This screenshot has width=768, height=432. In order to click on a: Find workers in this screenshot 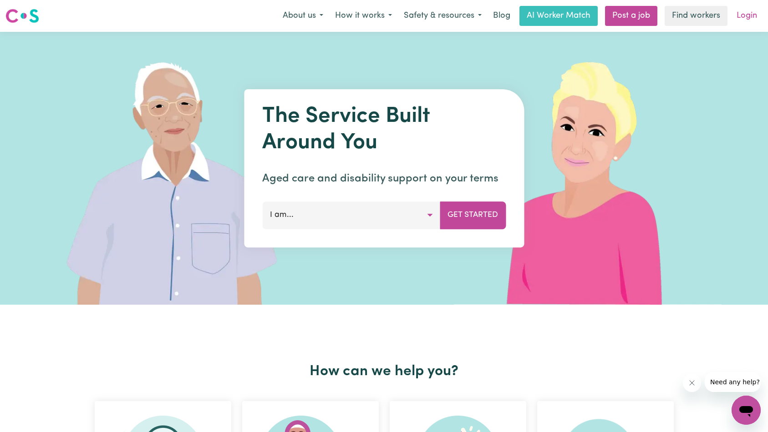, I will do `click(696, 16)`.